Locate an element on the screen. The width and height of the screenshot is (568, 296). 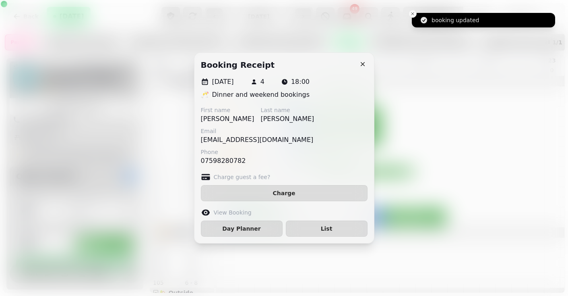
p: 18:00 is located at coordinates (300, 82).